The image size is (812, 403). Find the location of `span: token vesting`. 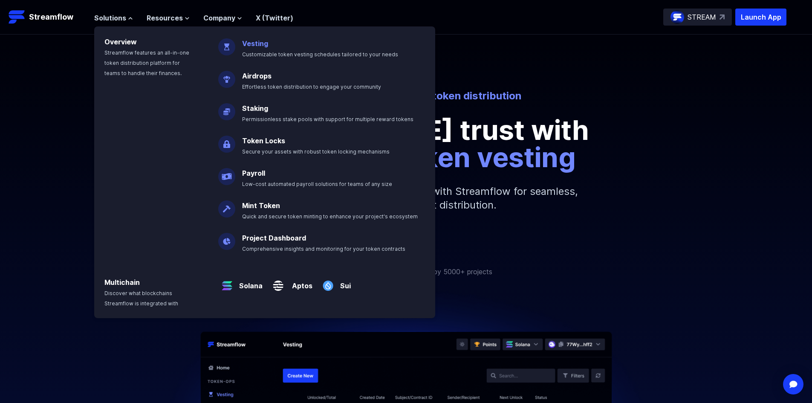

span: token vesting is located at coordinates (486, 157).